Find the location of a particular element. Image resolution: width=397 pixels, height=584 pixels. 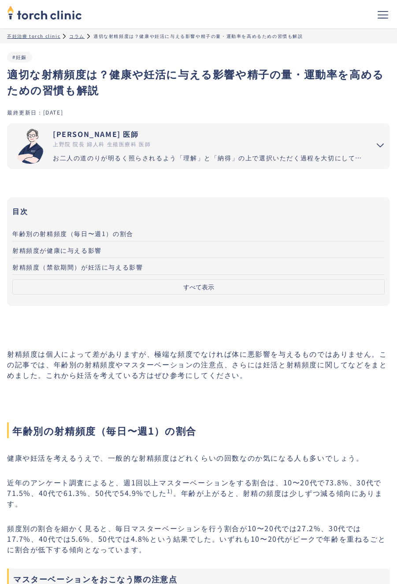

sup: 1) is located at coordinates (170, 491).